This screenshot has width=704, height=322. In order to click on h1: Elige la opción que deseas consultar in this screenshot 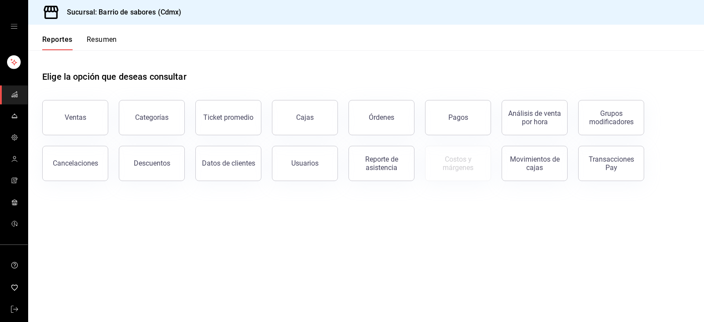, I will do `click(114, 77)`.